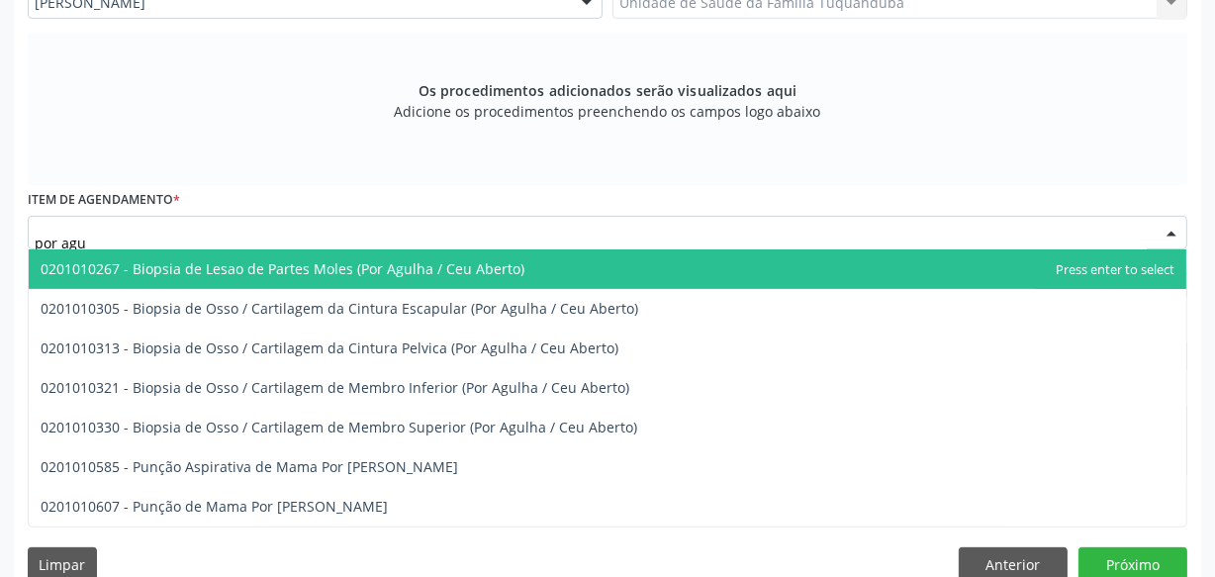 This screenshot has height=577, width=1215. Describe the element at coordinates (607, 90) in the screenshot. I see `span: Os procedimentos adicionados serão visualizados aqui` at that location.